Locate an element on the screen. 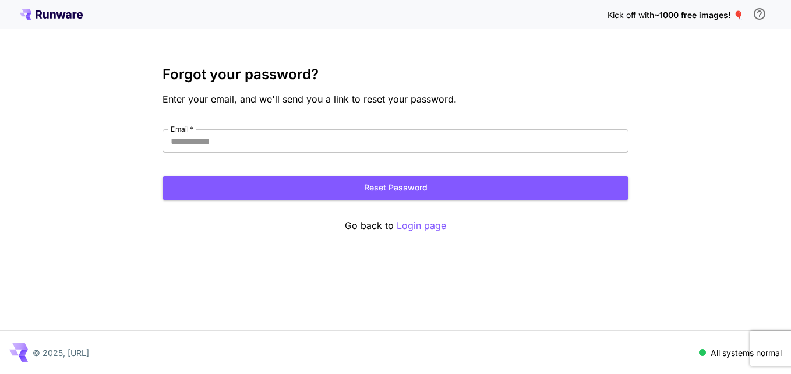 Image resolution: width=791 pixels, height=374 pixels. span: Kick off with is located at coordinates (631, 15).